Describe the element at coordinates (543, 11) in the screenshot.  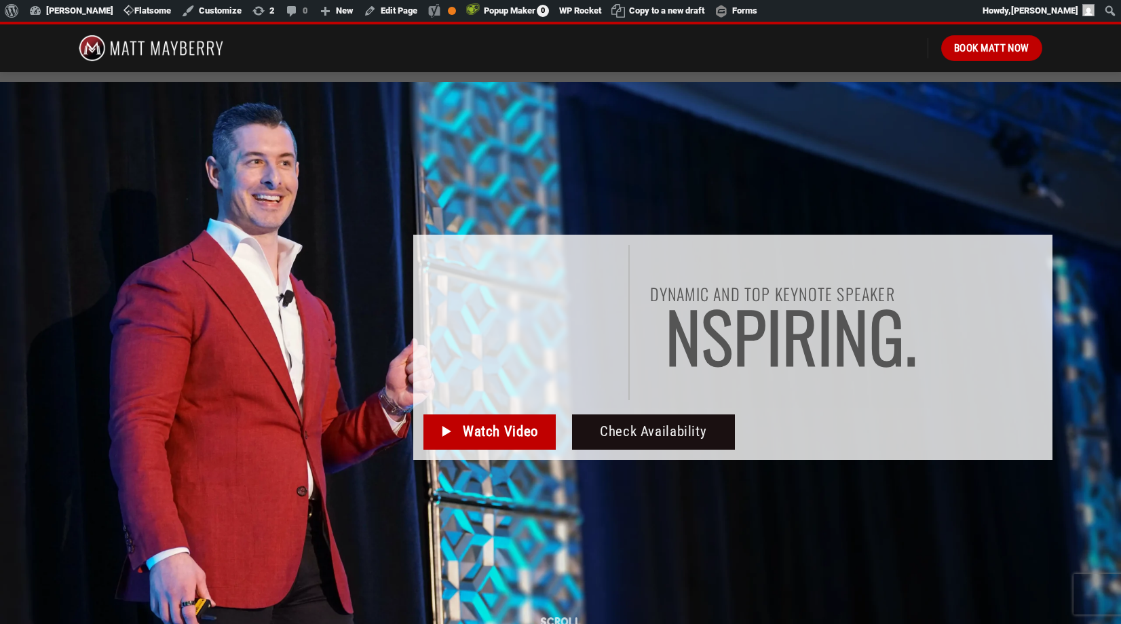
I see `span: 0` at that location.